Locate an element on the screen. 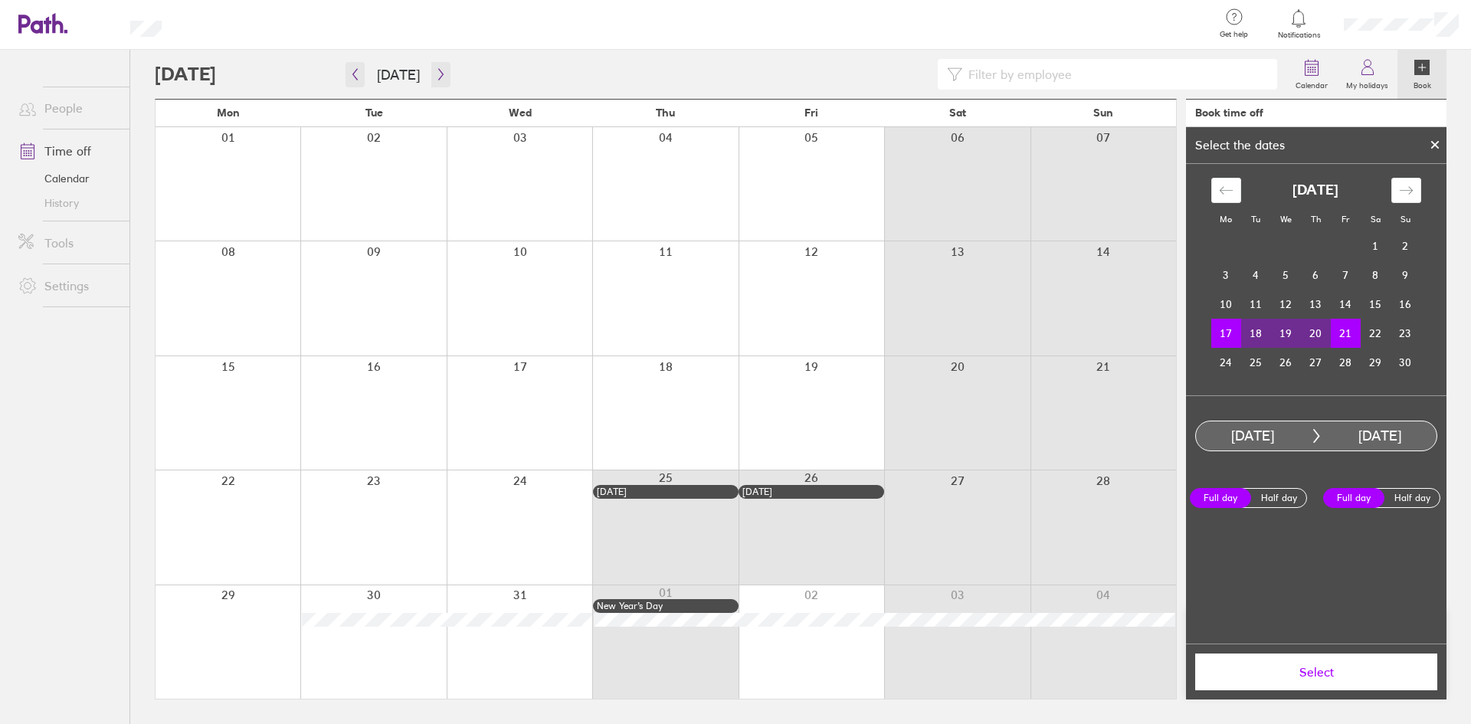  td: Choose Sunday, November 16, 2025 as your check-in date. It’s available. is located at coordinates (1405, 304).